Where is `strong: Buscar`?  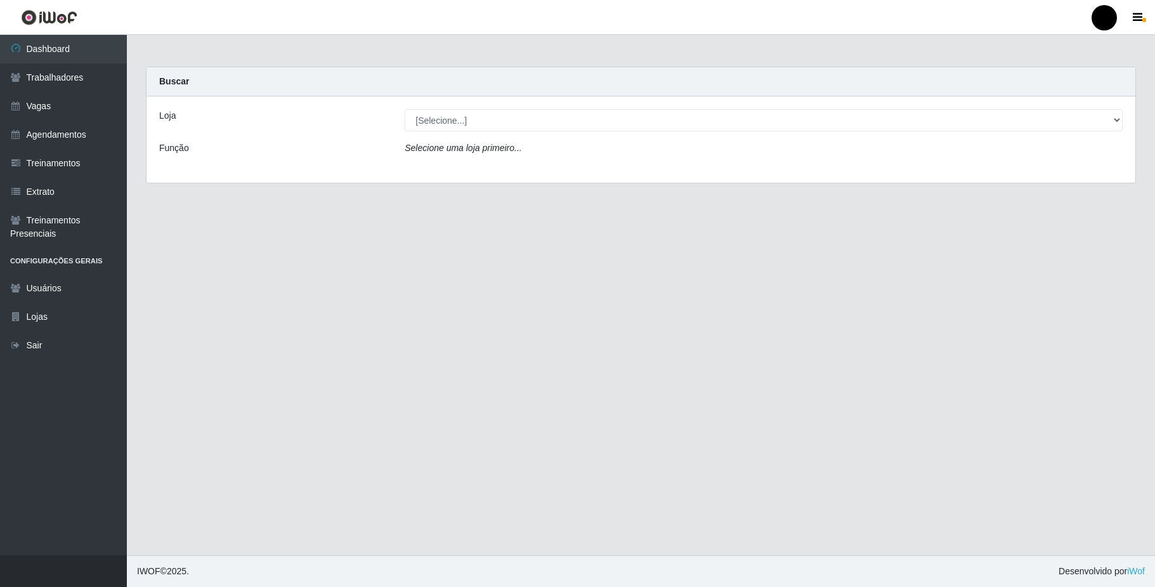 strong: Buscar is located at coordinates (174, 81).